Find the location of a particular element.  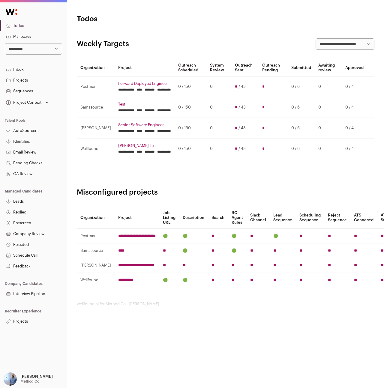

th: Description is located at coordinates (194, 218).